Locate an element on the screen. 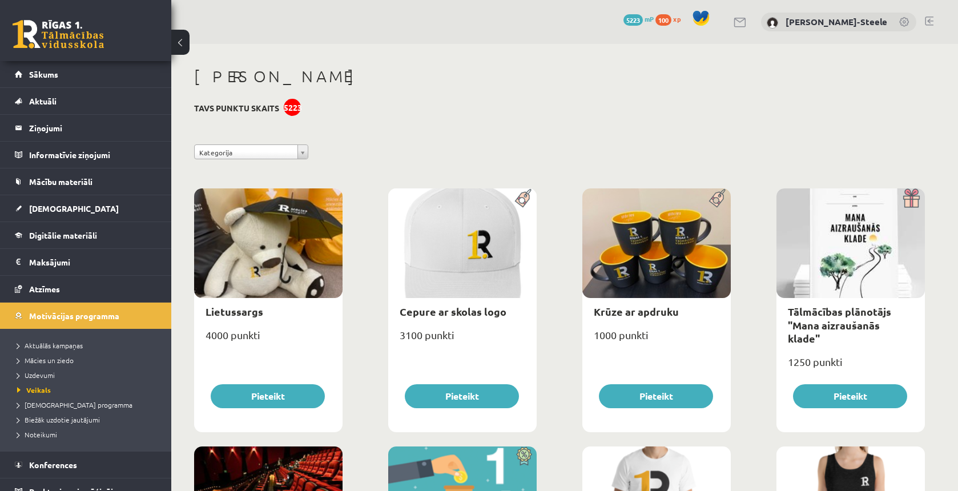  div: 1000 punkti is located at coordinates (657, 340).